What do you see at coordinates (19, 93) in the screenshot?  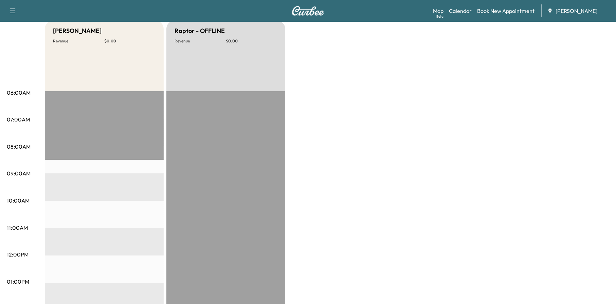 I see `p: 06:00AM` at bounding box center [19, 93].